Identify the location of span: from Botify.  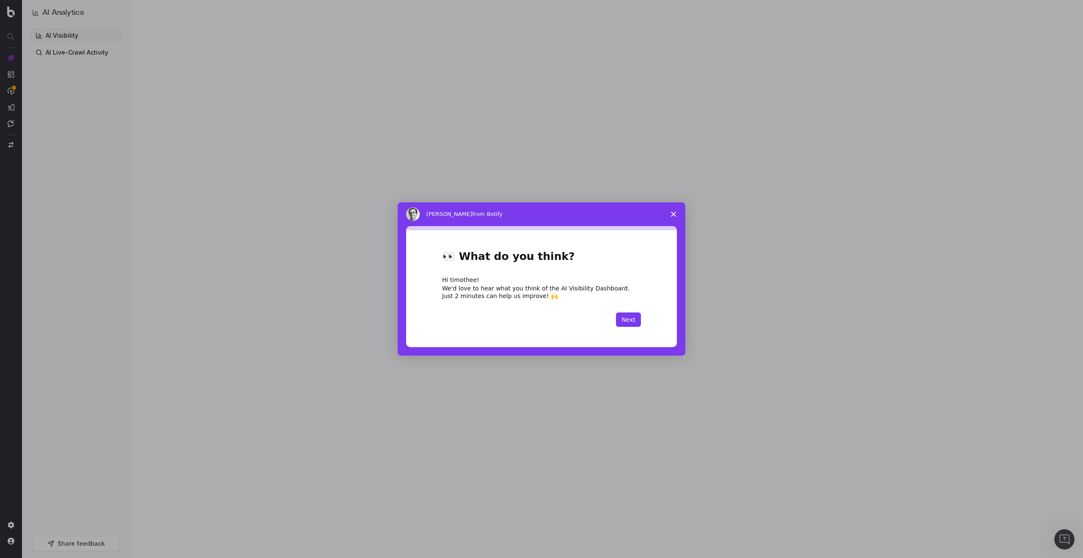
(487, 214).